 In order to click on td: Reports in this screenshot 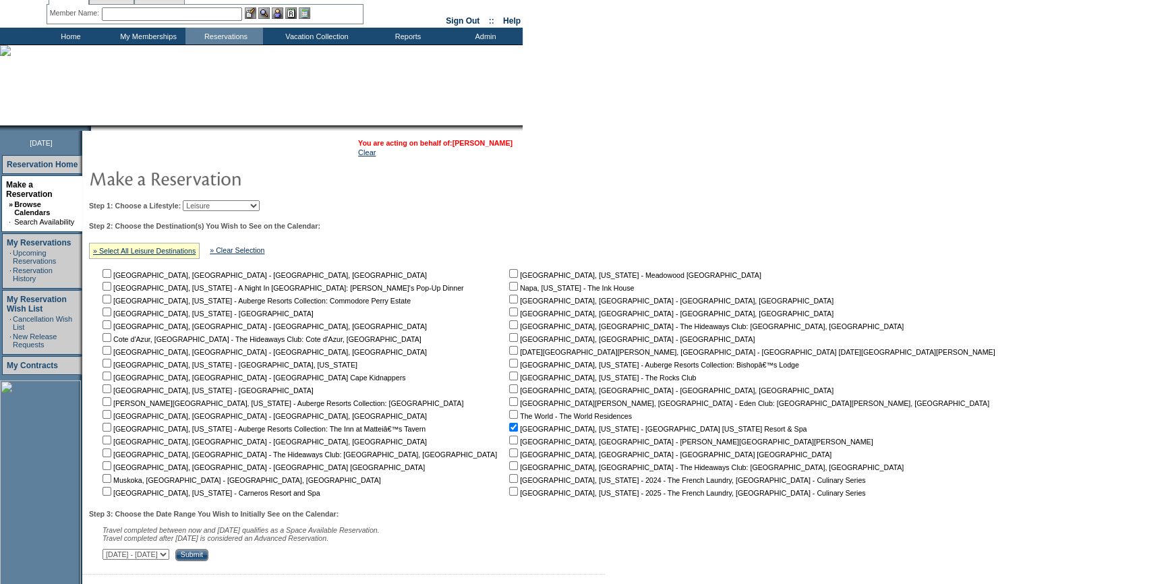, I will do `click(406, 36)`.